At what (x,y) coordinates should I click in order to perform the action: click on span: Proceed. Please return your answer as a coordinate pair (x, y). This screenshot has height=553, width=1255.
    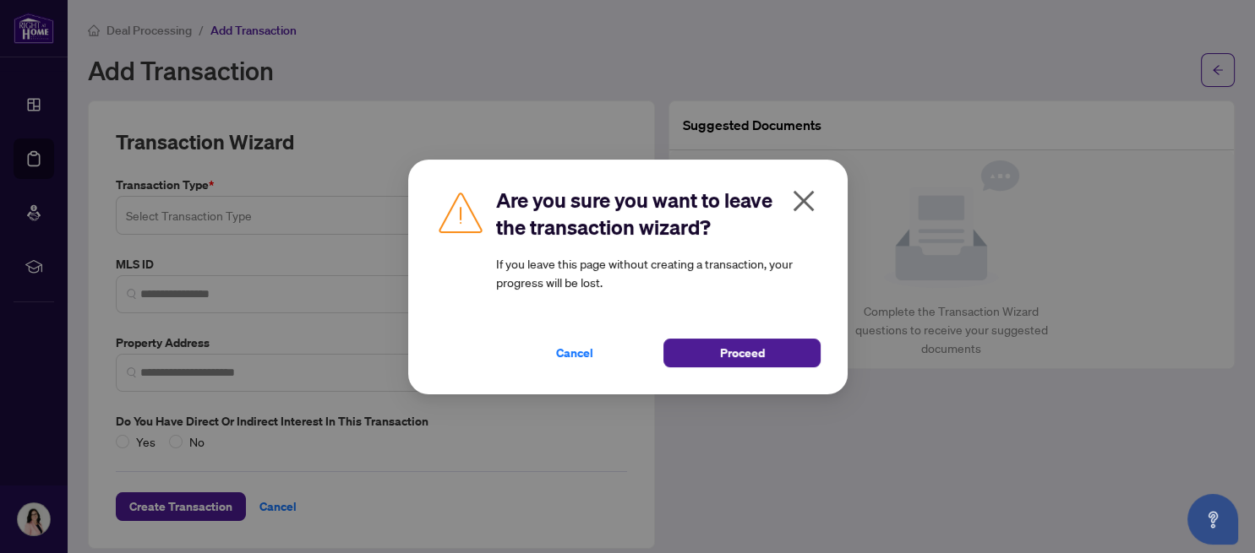
    Looking at the image, I should click on (741, 353).